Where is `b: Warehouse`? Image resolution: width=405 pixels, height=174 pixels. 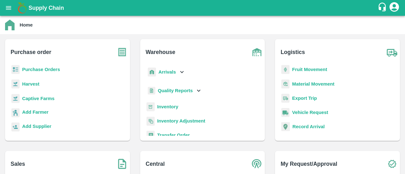 b: Warehouse is located at coordinates (160, 52).